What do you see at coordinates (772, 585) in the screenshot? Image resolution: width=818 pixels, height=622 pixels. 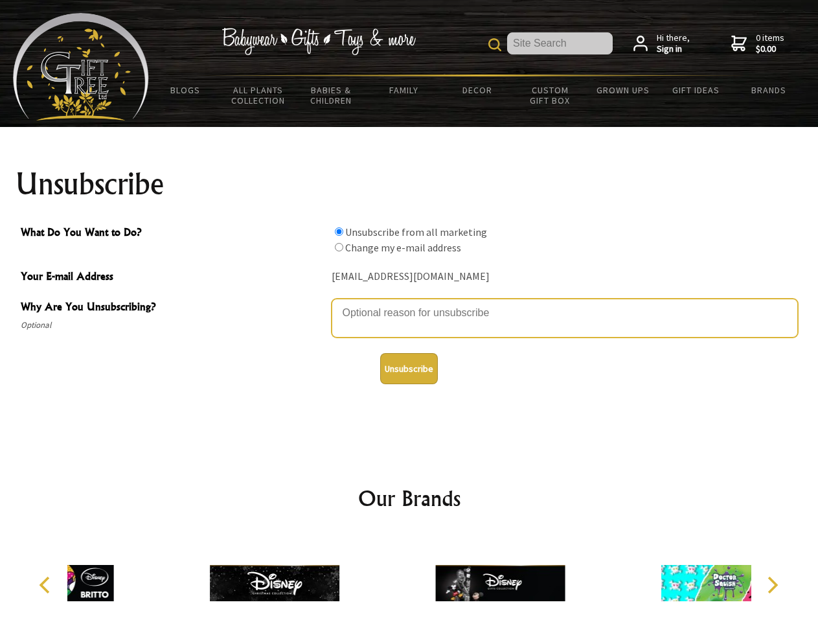 I see `button: Next` at bounding box center [772, 585].